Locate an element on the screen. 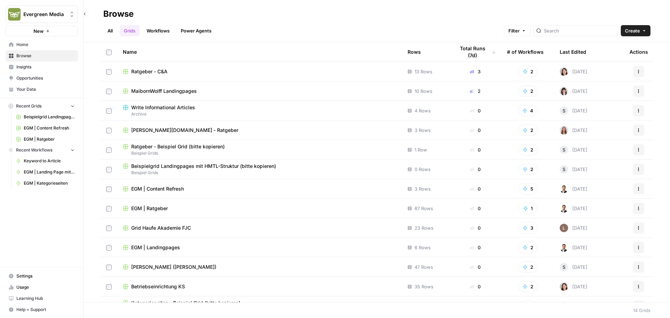 Image resolution: width=670 pixels, height=318 pixels. span: 1 Row is located at coordinates (421, 150).